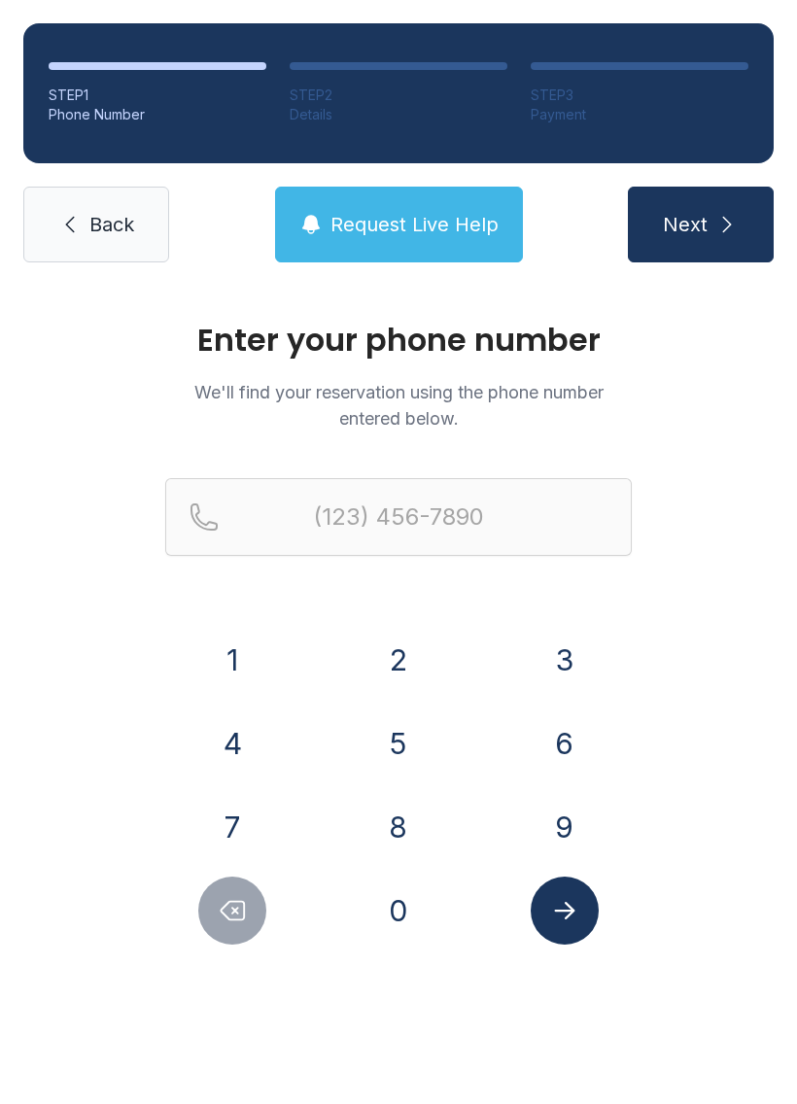  I want to click on button: 8, so click(398, 827).